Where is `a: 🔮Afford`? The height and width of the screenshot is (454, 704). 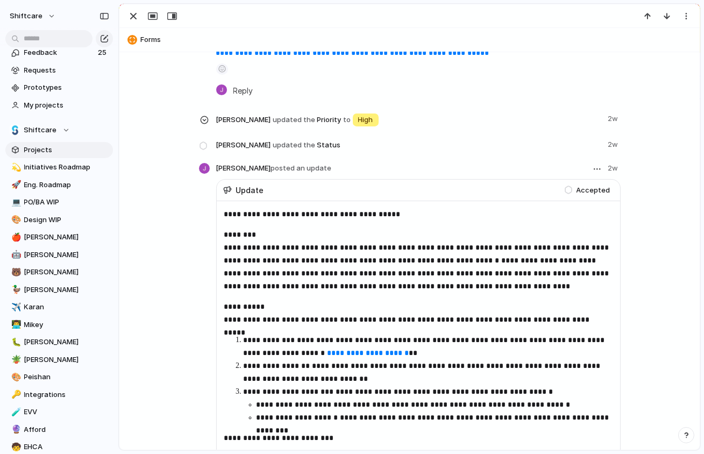
a: 🔮Afford is located at coordinates (59, 430).